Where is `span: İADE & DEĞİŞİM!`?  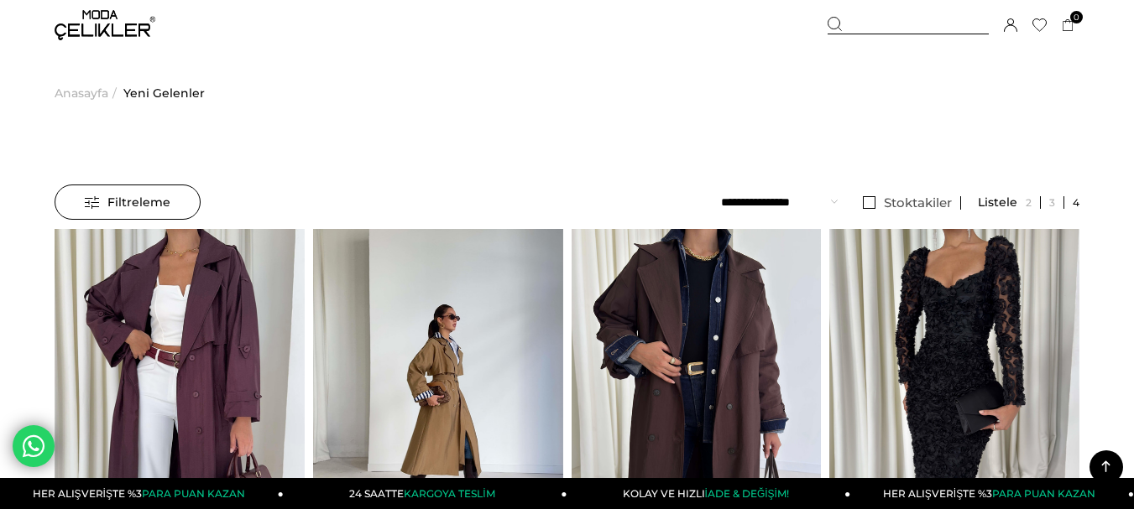 span: İADE & DEĞİŞİM! is located at coordinates (747, 494).